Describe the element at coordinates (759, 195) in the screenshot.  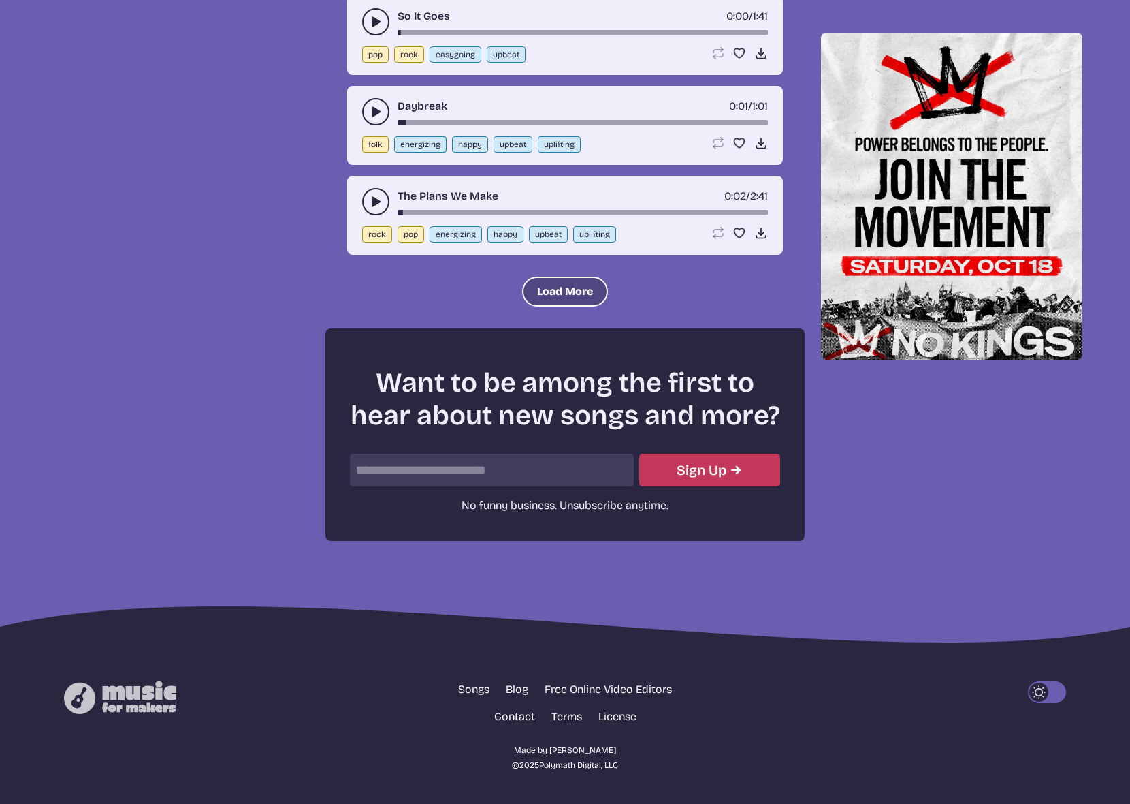
I see `span: 2:41` at that location.